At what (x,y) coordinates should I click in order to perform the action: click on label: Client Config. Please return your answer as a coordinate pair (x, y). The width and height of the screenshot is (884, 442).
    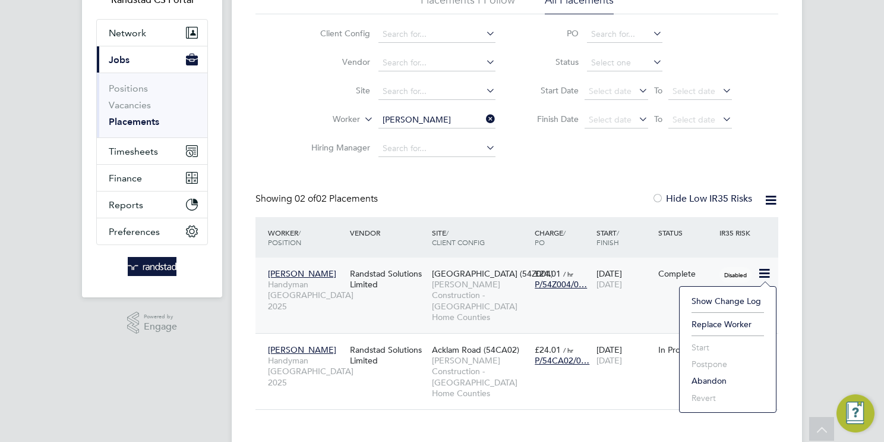
    Looking at the image, I should click on (336, 33).